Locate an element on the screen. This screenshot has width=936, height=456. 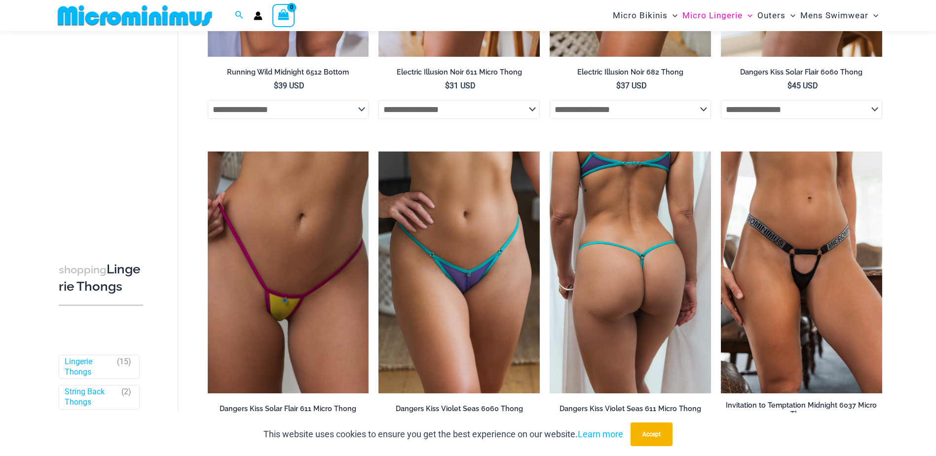
a: Invitation to Temptation Midnight 6037 Micro Thong is located at coordinates (801, 412).